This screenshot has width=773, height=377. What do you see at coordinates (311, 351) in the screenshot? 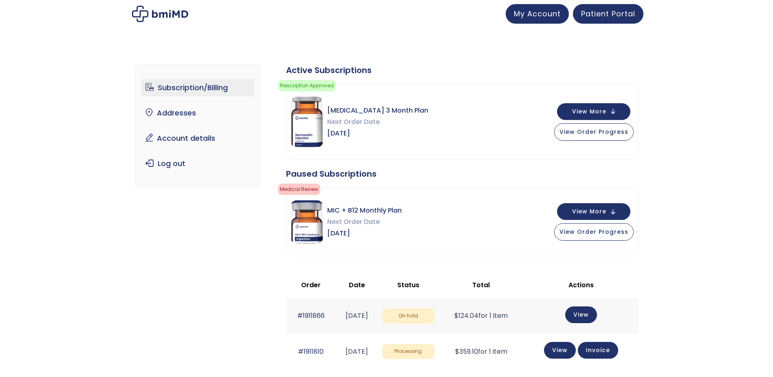
I see `a: #1911810` at bounding box center [311, 351].